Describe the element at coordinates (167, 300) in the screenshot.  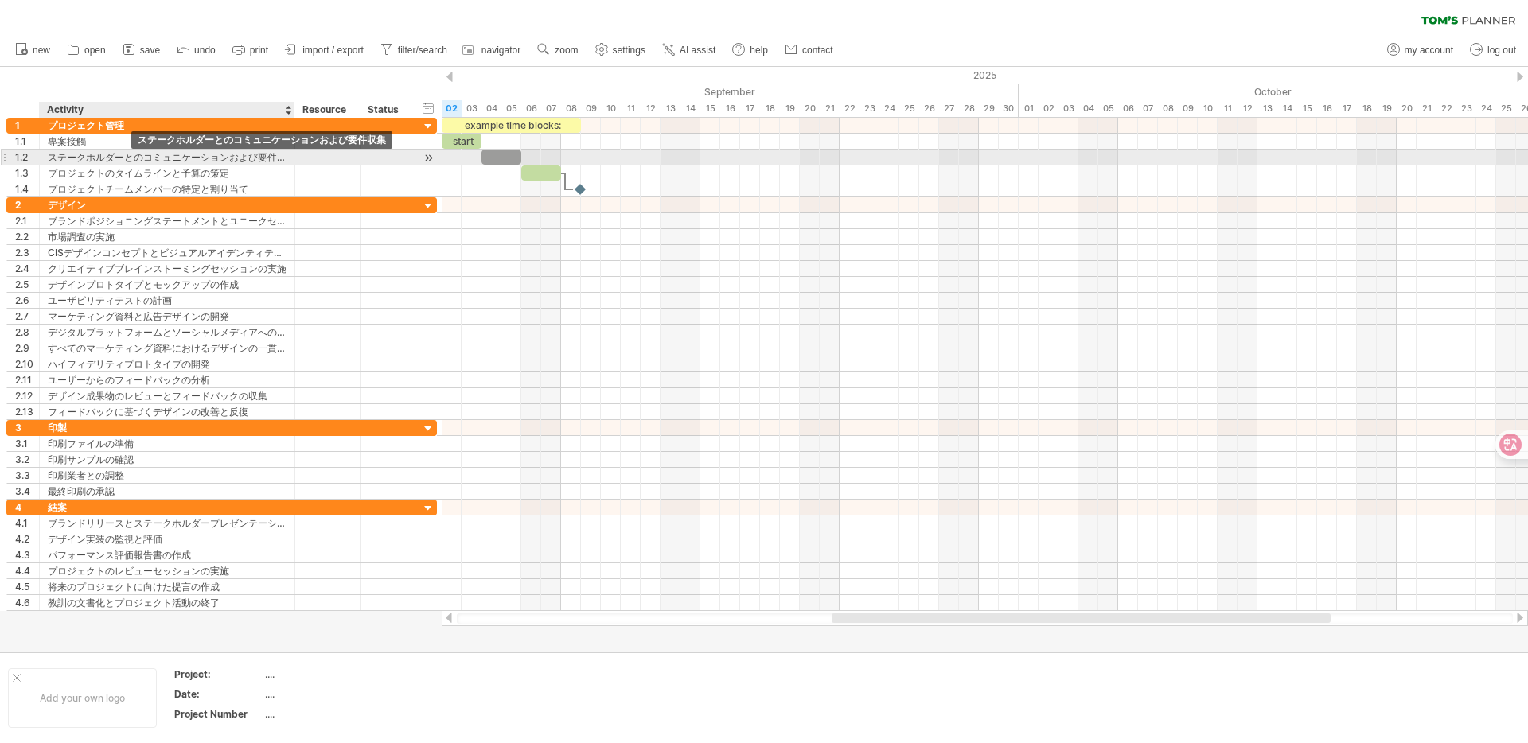
I see `div: ユーザビリティテストの計画` at that location.